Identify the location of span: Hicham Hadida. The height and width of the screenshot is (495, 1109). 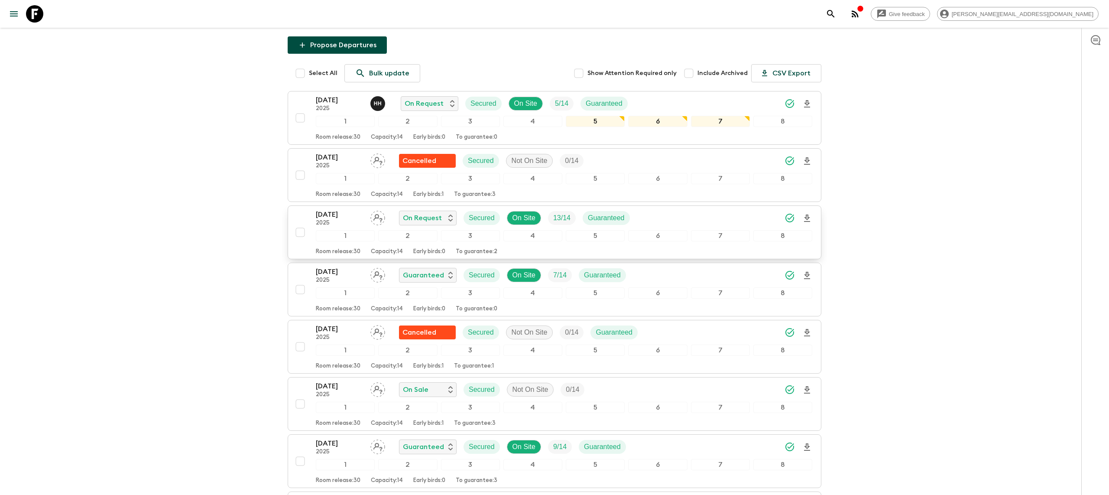
(379, 102).